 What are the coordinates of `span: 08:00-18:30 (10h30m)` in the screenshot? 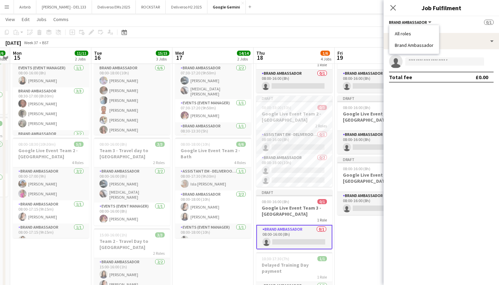 It's located at (37, 144).